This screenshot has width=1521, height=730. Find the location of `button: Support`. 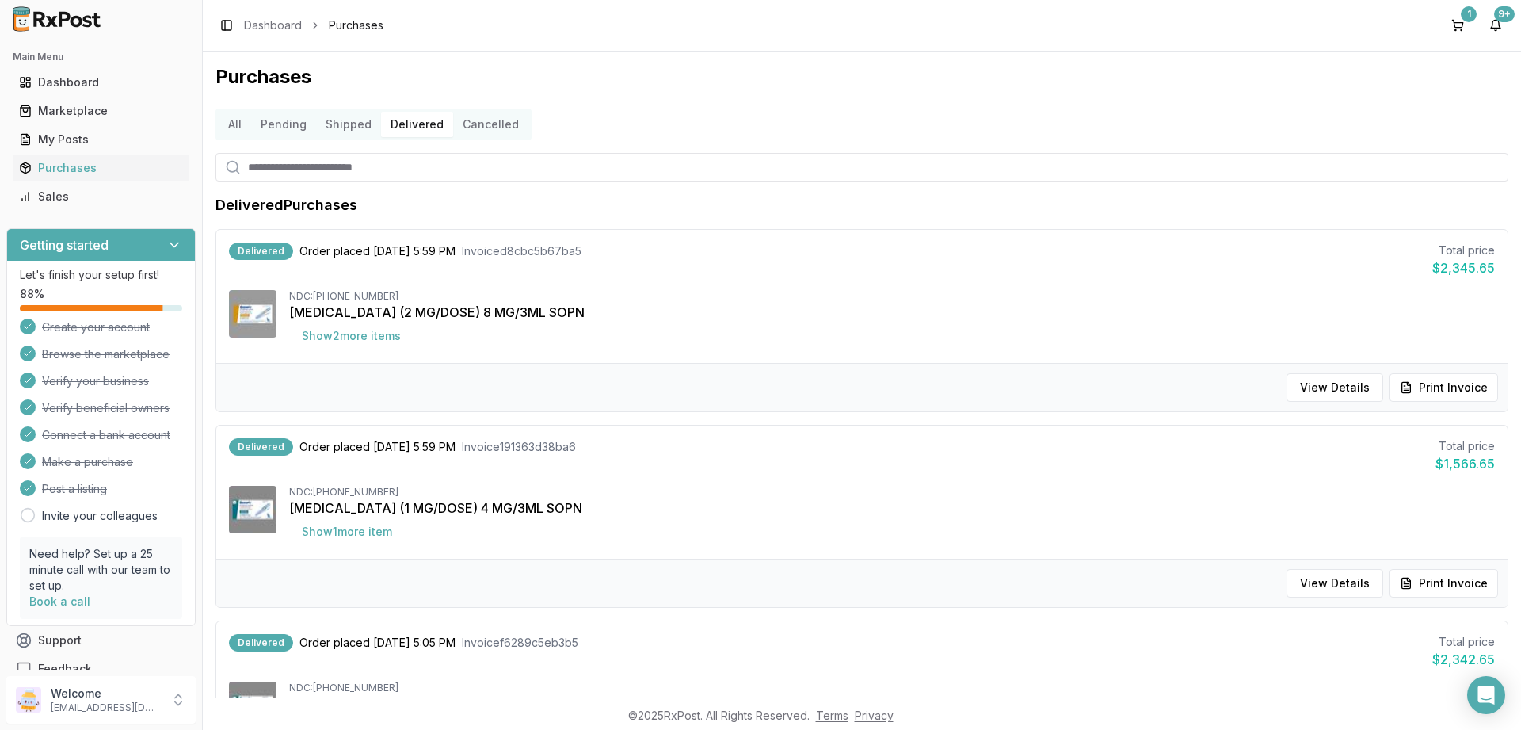

button: Support is located at coordinates (101, 640).